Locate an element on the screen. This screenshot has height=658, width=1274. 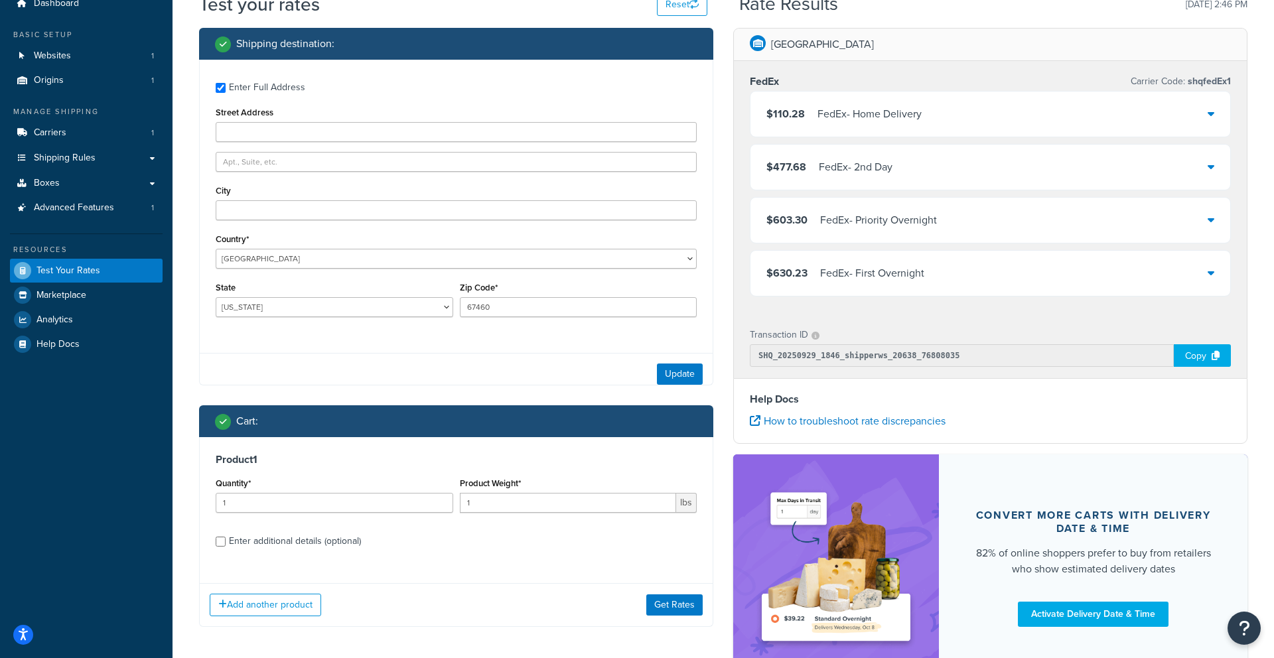
span: Origins is located at coordinates (48, 80).